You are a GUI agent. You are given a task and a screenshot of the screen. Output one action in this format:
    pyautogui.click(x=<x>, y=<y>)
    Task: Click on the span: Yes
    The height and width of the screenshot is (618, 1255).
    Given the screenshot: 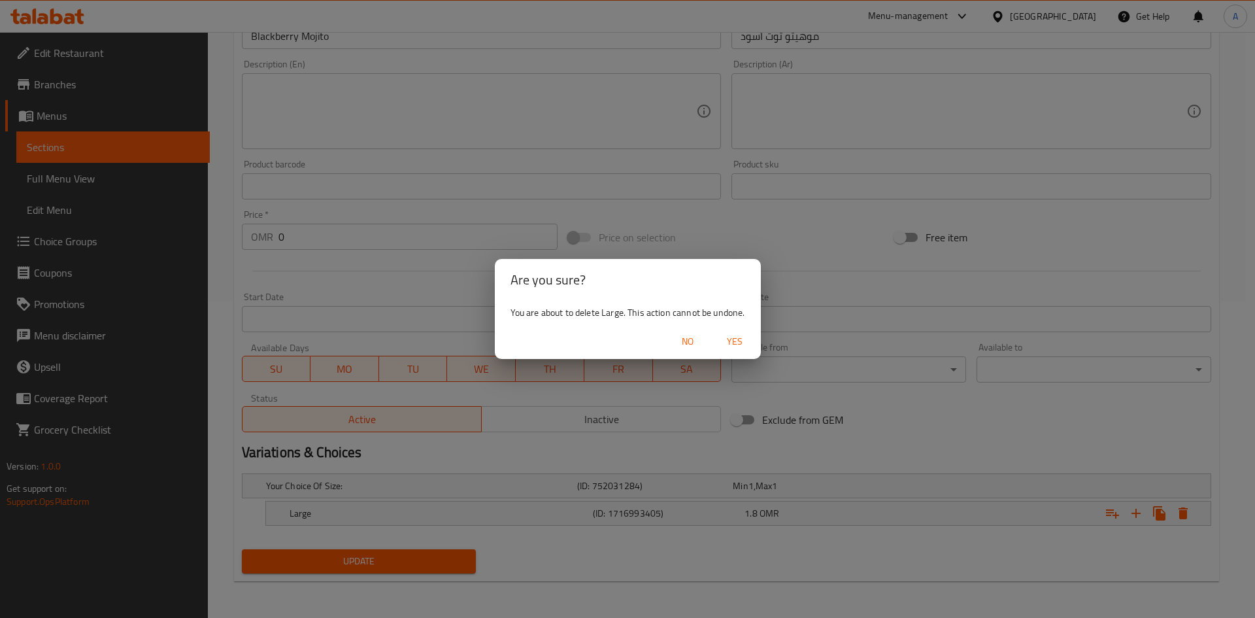 What is the action you would take?
    pyautogui.click(x=735, y=341)
    